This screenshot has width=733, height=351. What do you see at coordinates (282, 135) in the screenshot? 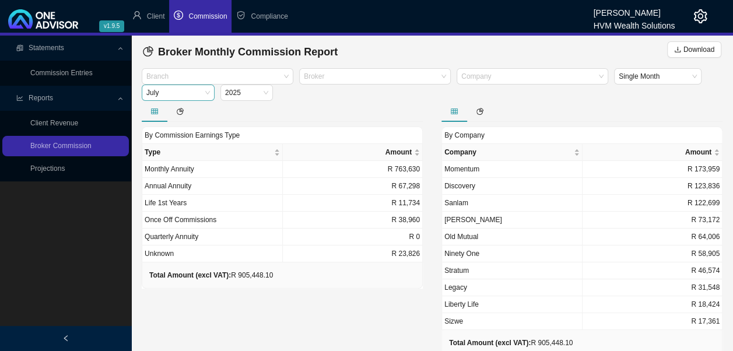
I see `div: By Commission Earnings Type` at bounding box center [282, 135].